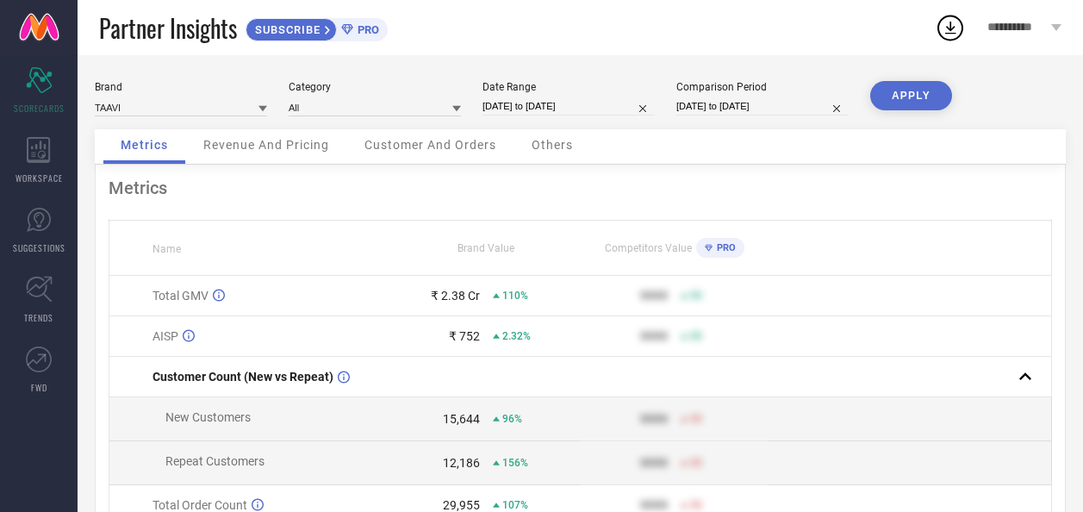 The image size is (1083, 512). I want to click on span: TRENDS, so click(39, 317).